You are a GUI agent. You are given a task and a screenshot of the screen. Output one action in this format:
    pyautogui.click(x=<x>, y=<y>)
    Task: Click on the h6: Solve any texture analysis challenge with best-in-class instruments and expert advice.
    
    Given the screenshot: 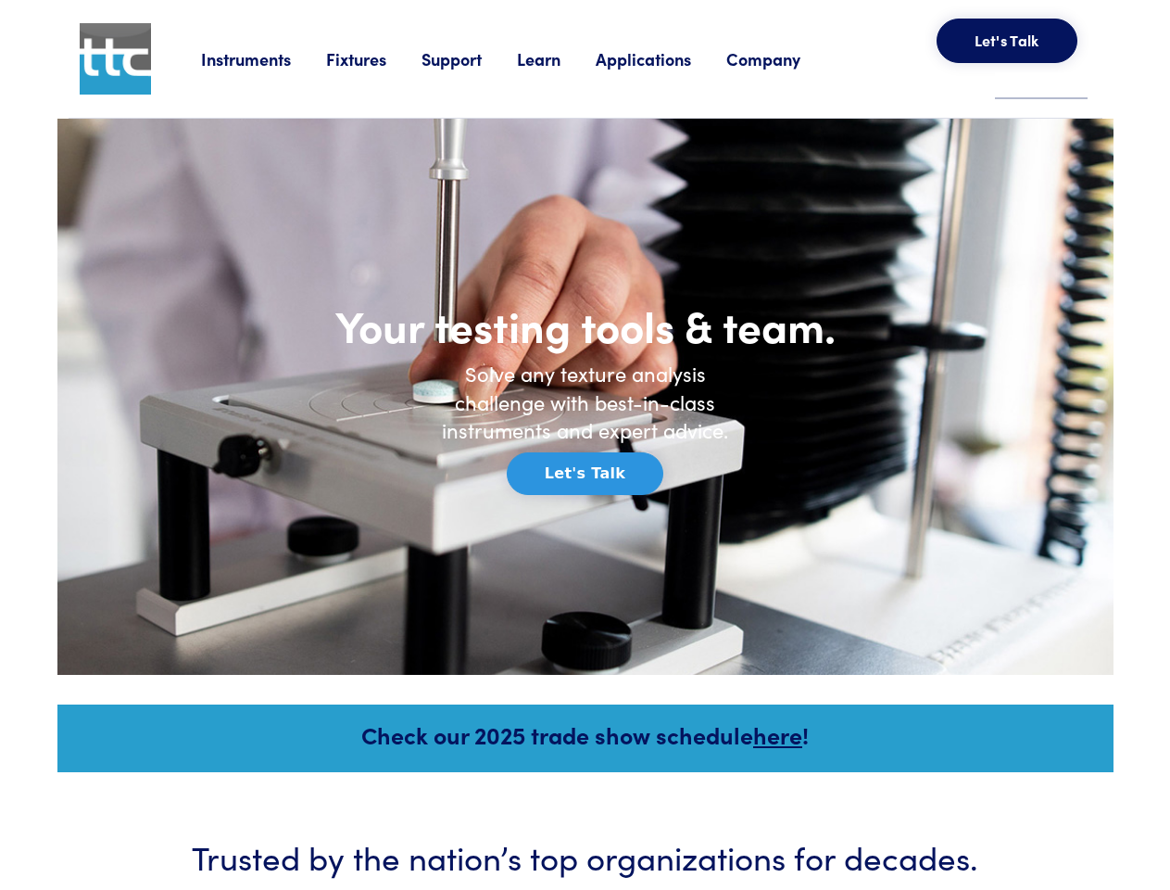 What is the action you would take?
    pyautogui.click(x=586, y=402)
    